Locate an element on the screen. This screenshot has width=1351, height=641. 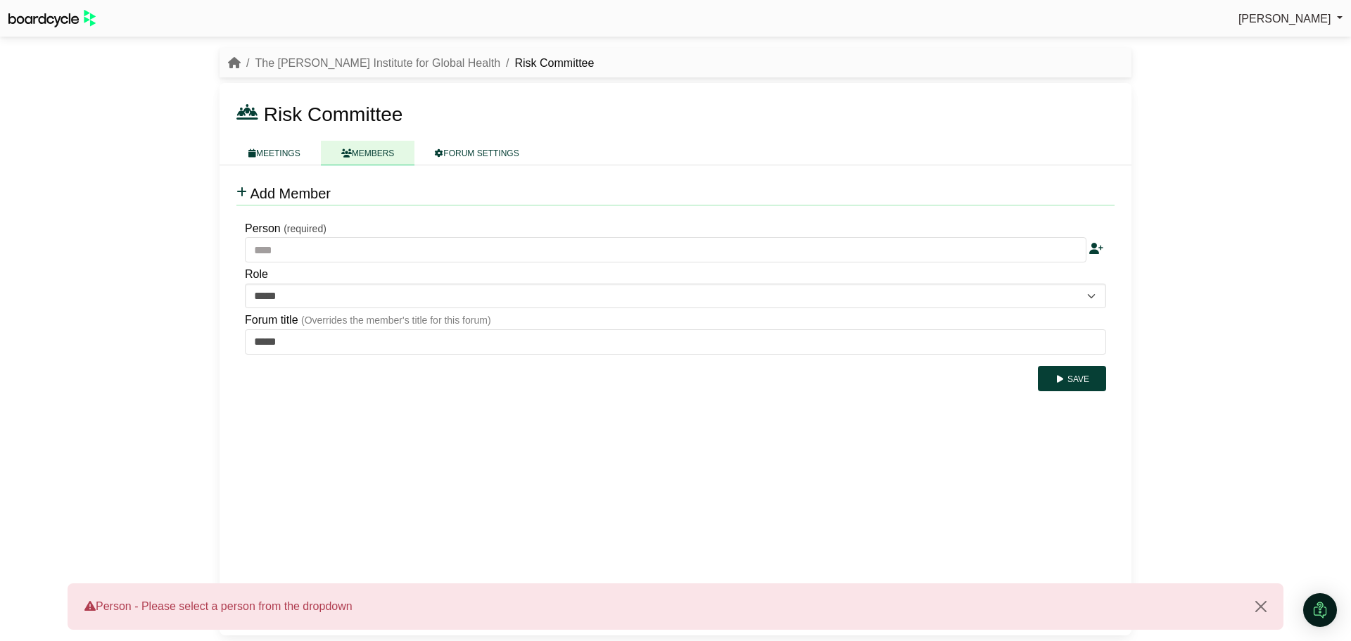
div: Person - Please select a person from the dropdown is located at coordinates (676, 607).